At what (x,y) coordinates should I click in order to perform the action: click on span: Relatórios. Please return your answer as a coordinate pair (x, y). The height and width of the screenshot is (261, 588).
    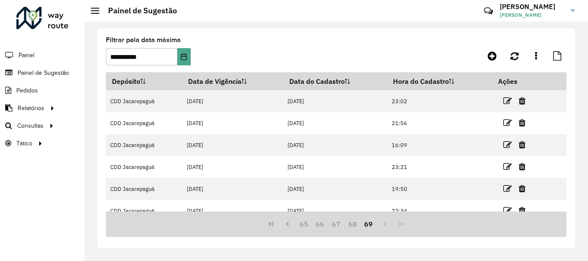
    Looking at the image, I should click on (31, 108).